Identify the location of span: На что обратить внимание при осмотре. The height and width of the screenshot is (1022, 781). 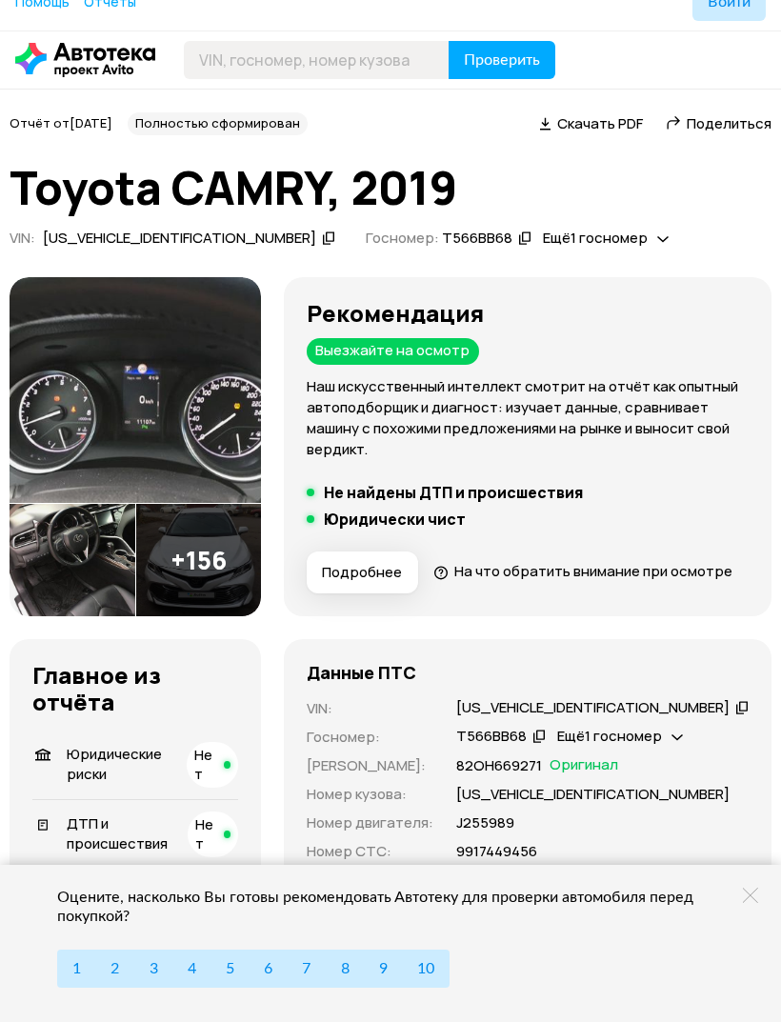
(593, 570).